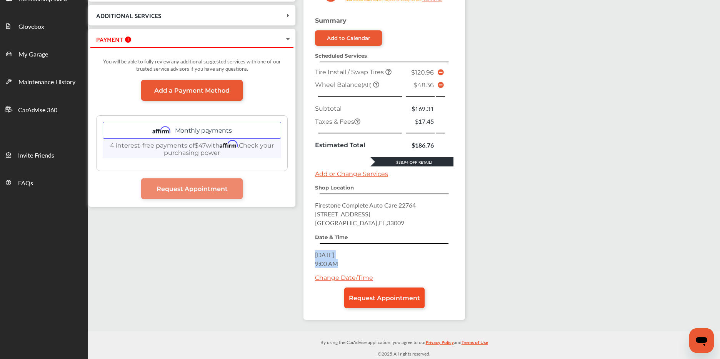 This screenshot has width=720, height=359. What do you see at coordinates (38, 110) in the screenshot?
I see `span: CarAdvise 360` at bounding box center [38, 110].